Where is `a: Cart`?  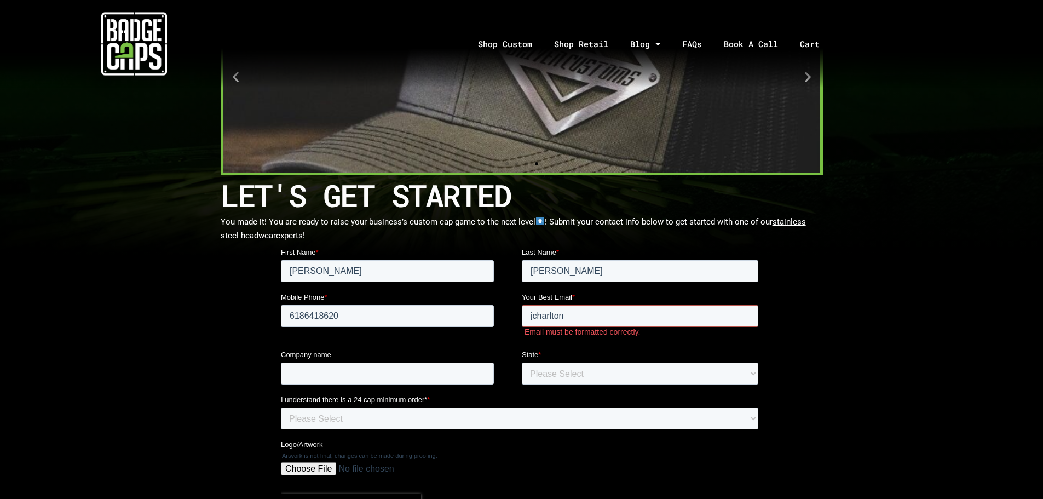
a: Cart is located at coordinates (816, 44).